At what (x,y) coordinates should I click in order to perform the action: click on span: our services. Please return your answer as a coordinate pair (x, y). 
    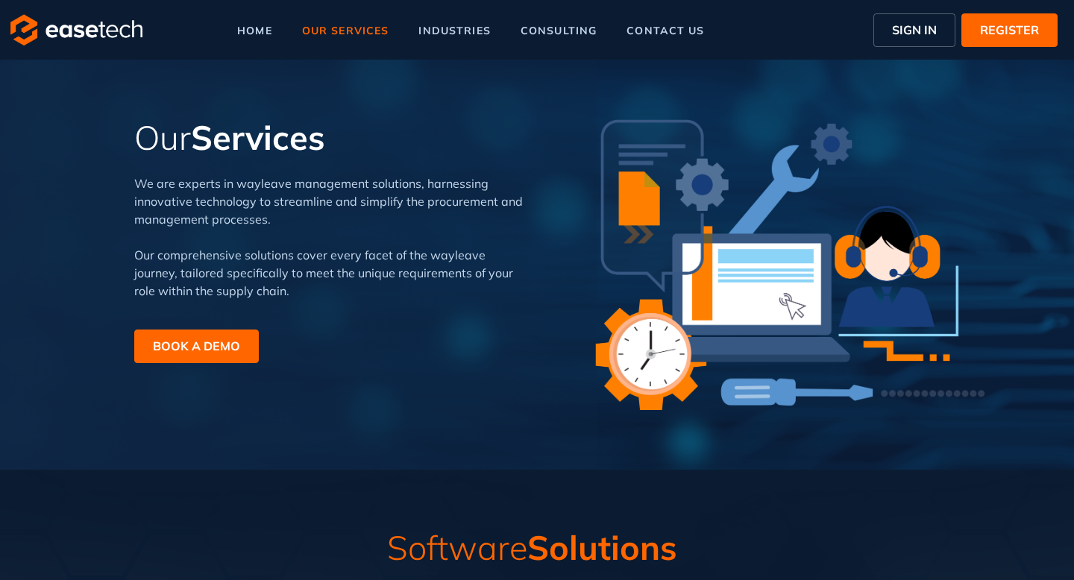
    Looking at the image, I should click on (345, 31).